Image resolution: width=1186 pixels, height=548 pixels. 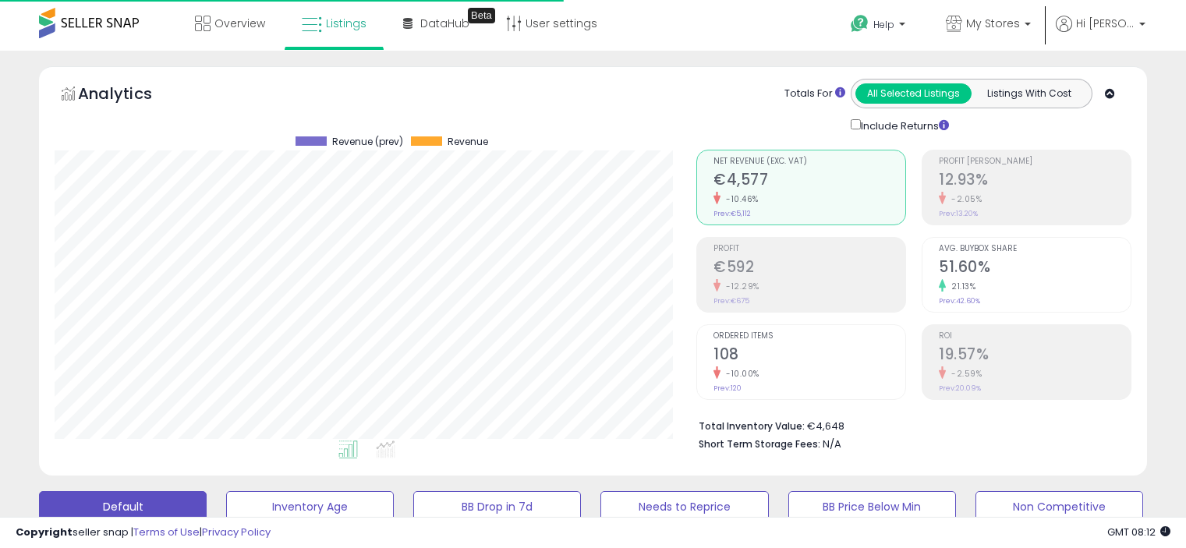 I want to click on strong: Copyright, so click(x=44, y=532).